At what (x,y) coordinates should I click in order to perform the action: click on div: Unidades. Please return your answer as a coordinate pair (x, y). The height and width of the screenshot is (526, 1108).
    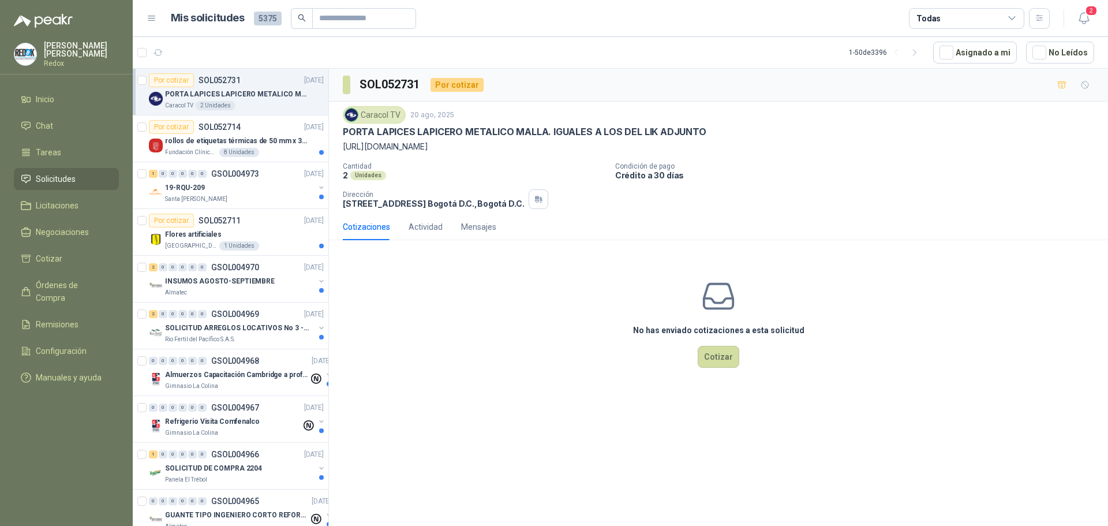
    Looking at the image, I should click on (368, 175).